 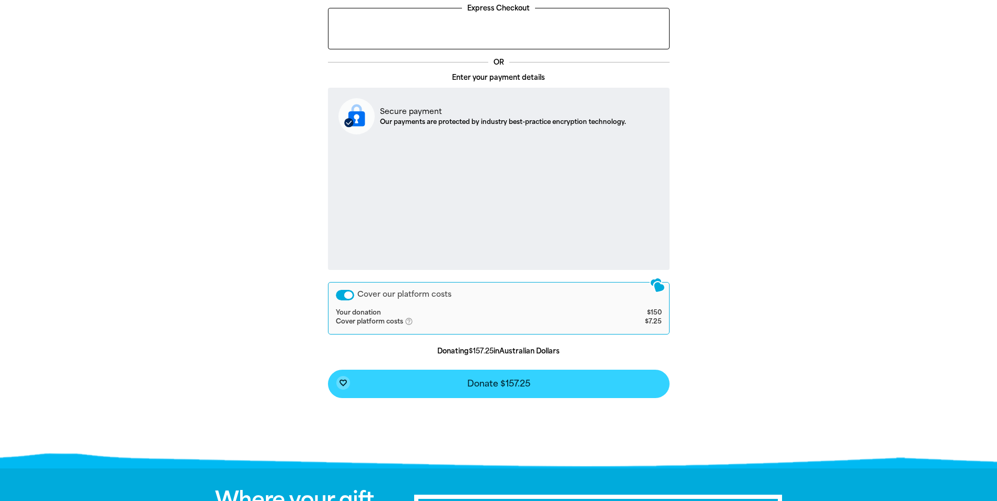 What do you see at coordinates (498, 8) in the screenshot?
I see `legend: Express Checkout` at bounding box center [498, 8].